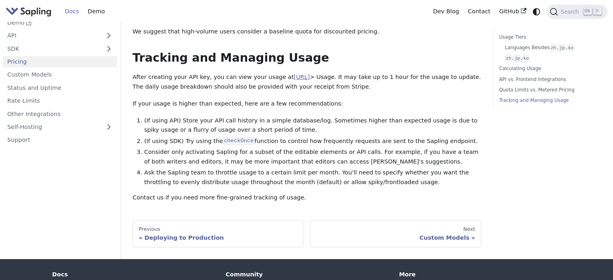 The image size is (613, 280). Describe the element at coordinates (313, 126) in the screenshot. I see `li: (If using API) Store your API call history in a simple database/log. Sometimes higher than expect...` at that location.